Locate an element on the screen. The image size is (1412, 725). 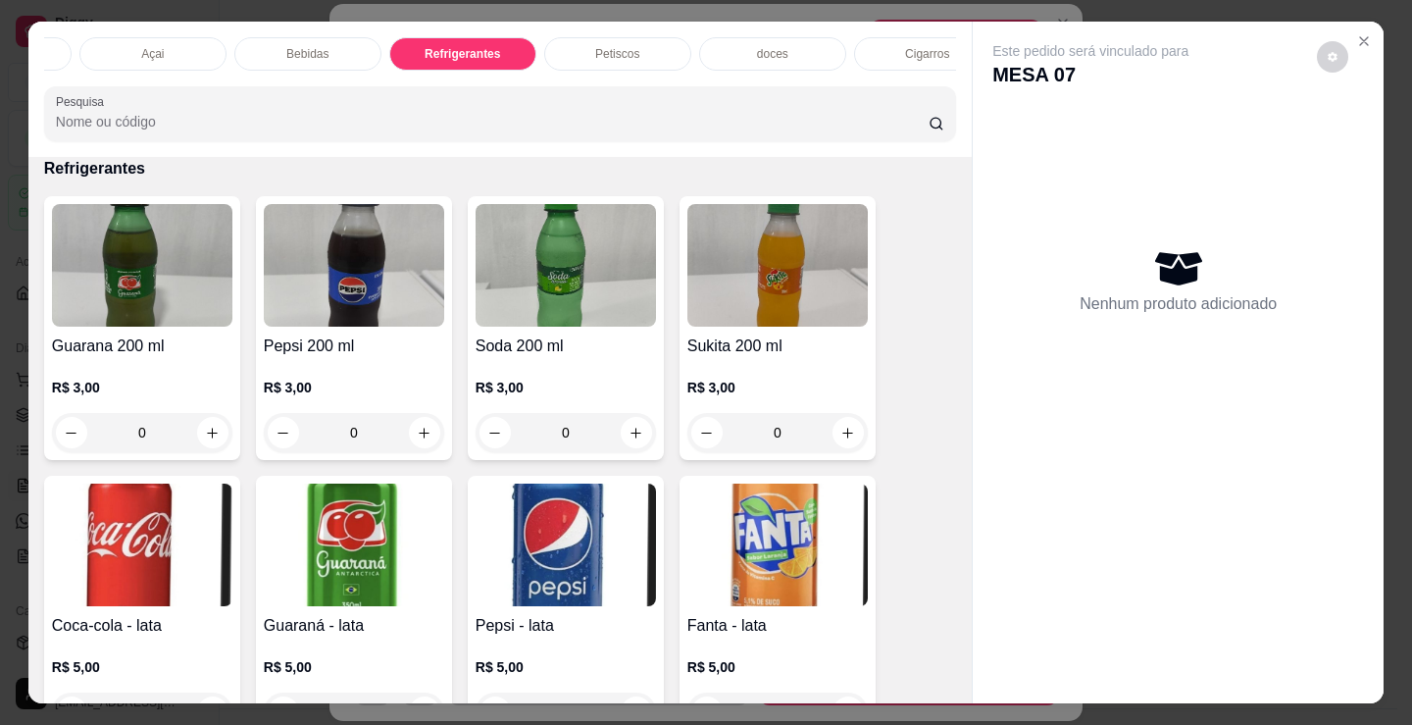
h4: Coca-cola - lata is located at coordinates (142, 626).